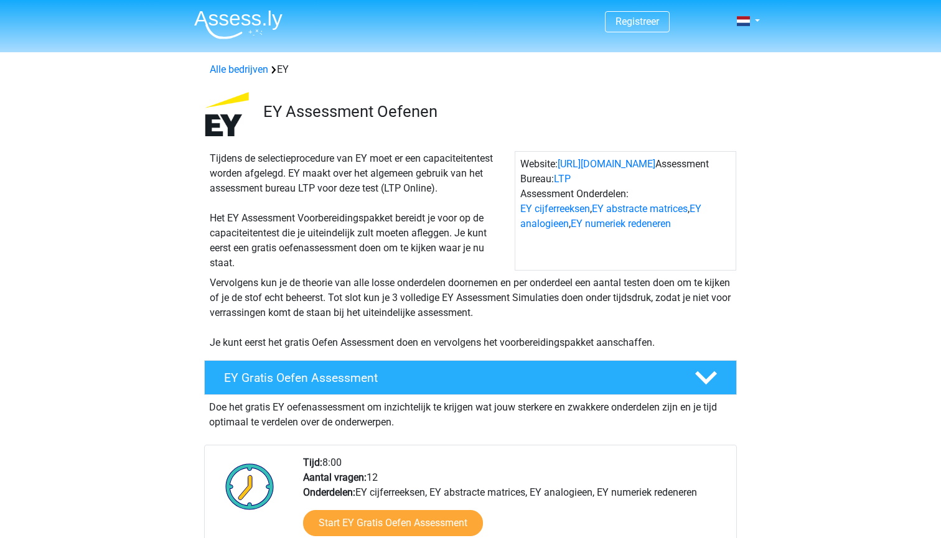 This screenshot has height=538, width=941. Describe the element at coordinates (621, 223) in the screenshot. I see `a: EY numeriek redeneren` at that location.